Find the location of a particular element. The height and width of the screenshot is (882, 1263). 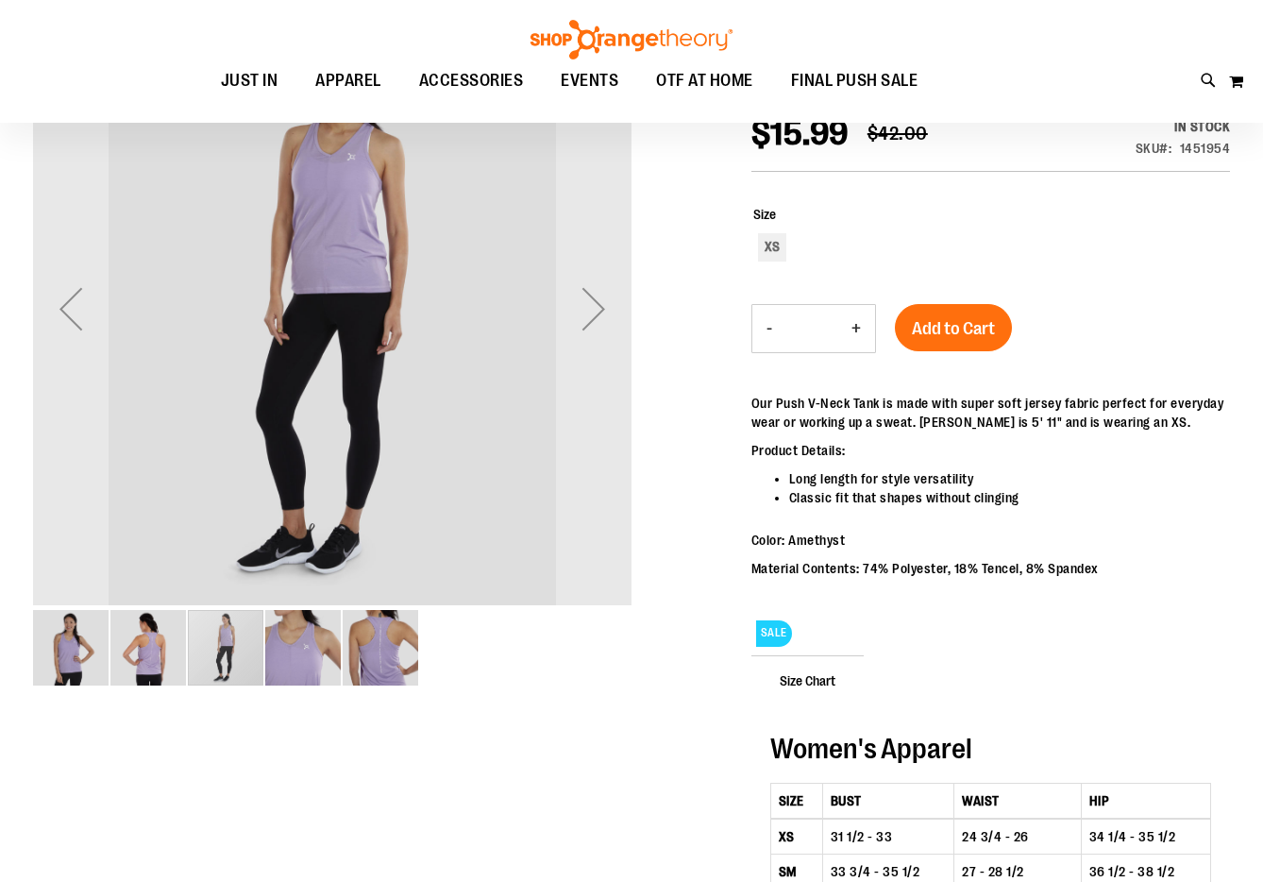

div: image 4 of 5 is located at coordinates (304, 648).